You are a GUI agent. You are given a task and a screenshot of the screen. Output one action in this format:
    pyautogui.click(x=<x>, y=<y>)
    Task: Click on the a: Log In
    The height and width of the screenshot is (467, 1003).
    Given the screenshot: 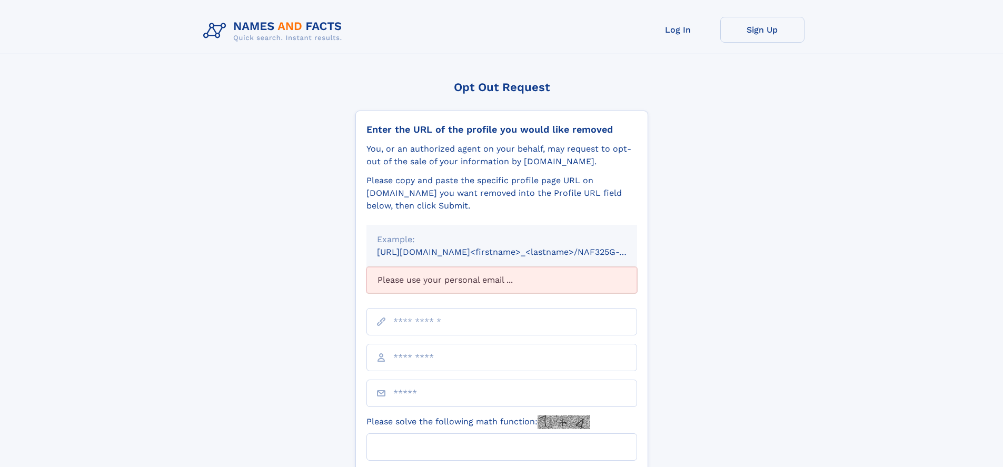 What is the action you would take?
    pyautogui.click(x=678, y=29)
    